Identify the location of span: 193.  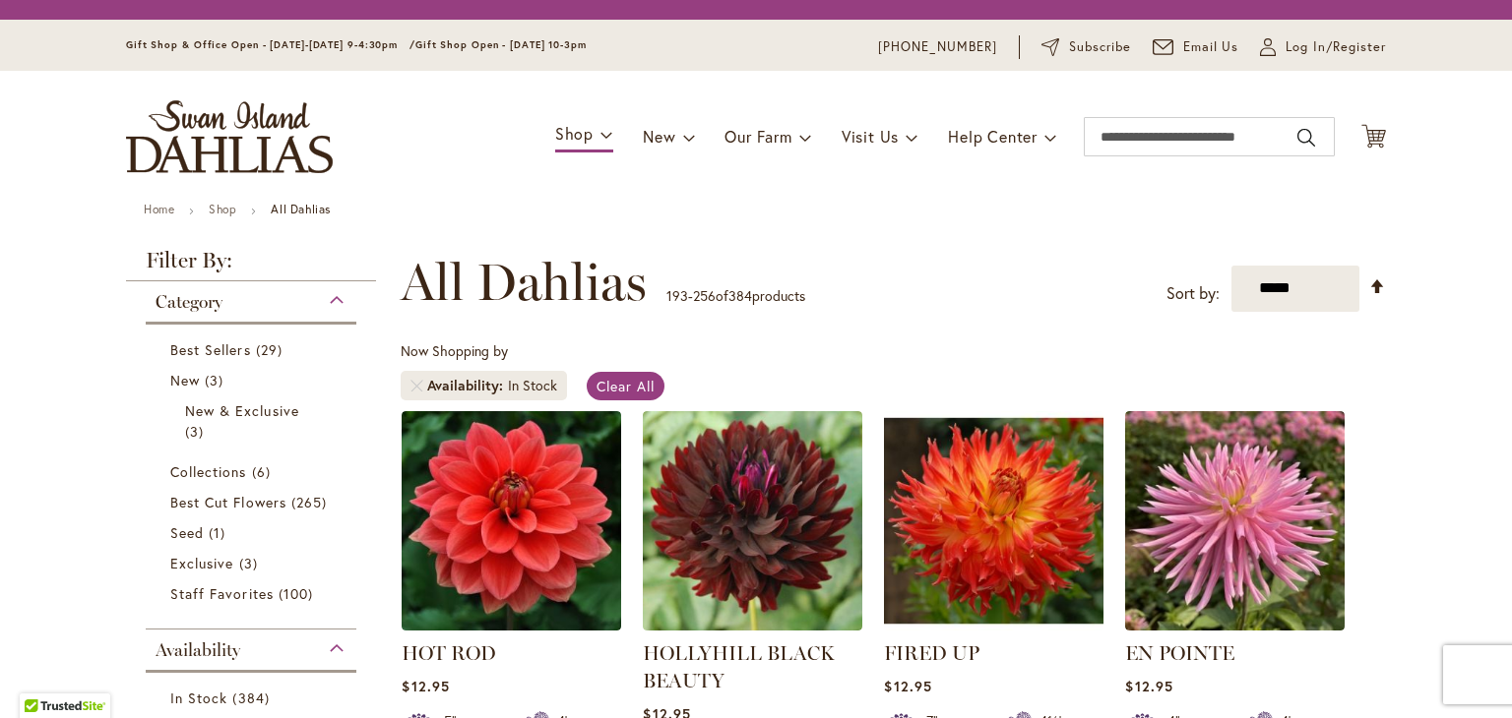
(677, 295).